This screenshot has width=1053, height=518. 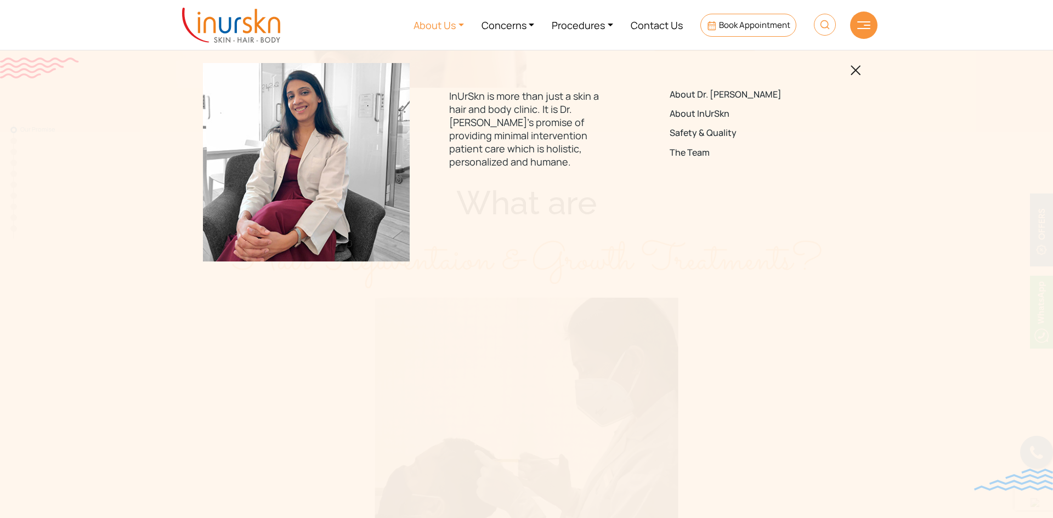 What do you see at coordinates (306, 162) in the screenshot?
I see `img: menuabout` at bounding box center [306, 162].